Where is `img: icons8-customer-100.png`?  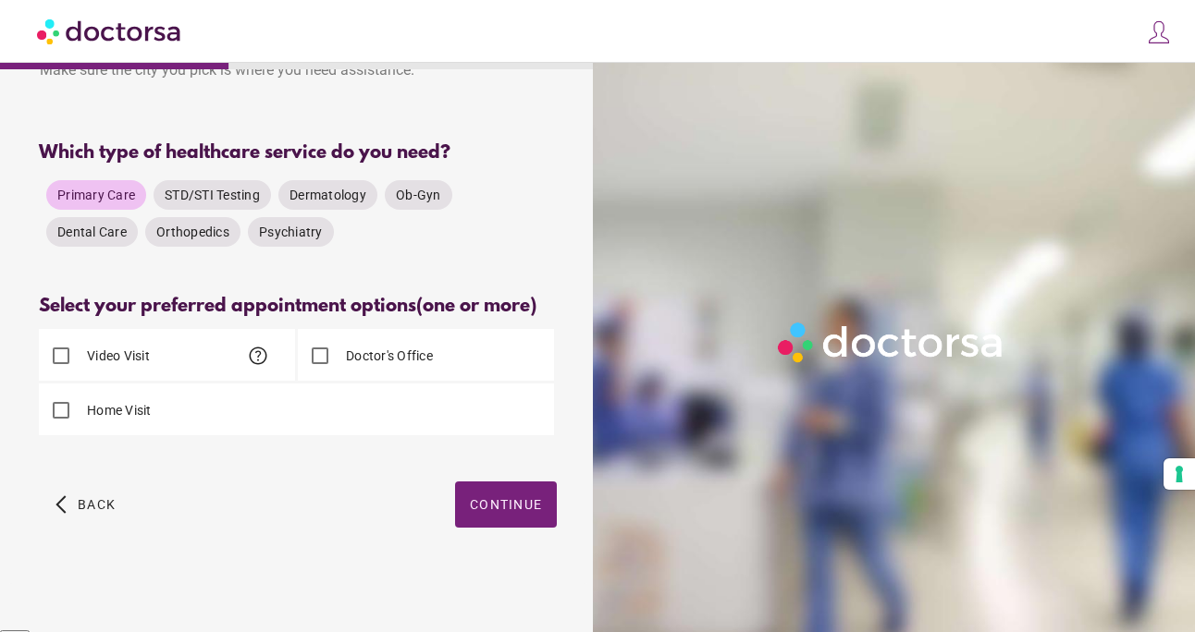 img: icons8-customer-100.png is located at coordinates (1159, 32).